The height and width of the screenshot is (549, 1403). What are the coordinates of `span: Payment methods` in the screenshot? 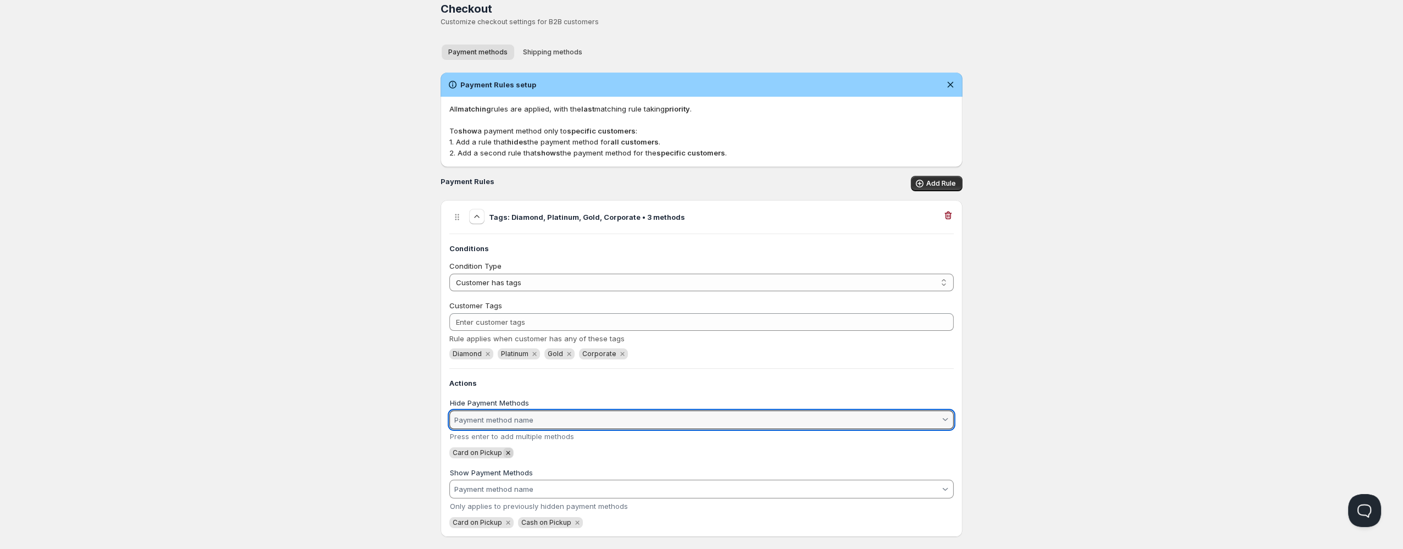 It's located at (478, 52).